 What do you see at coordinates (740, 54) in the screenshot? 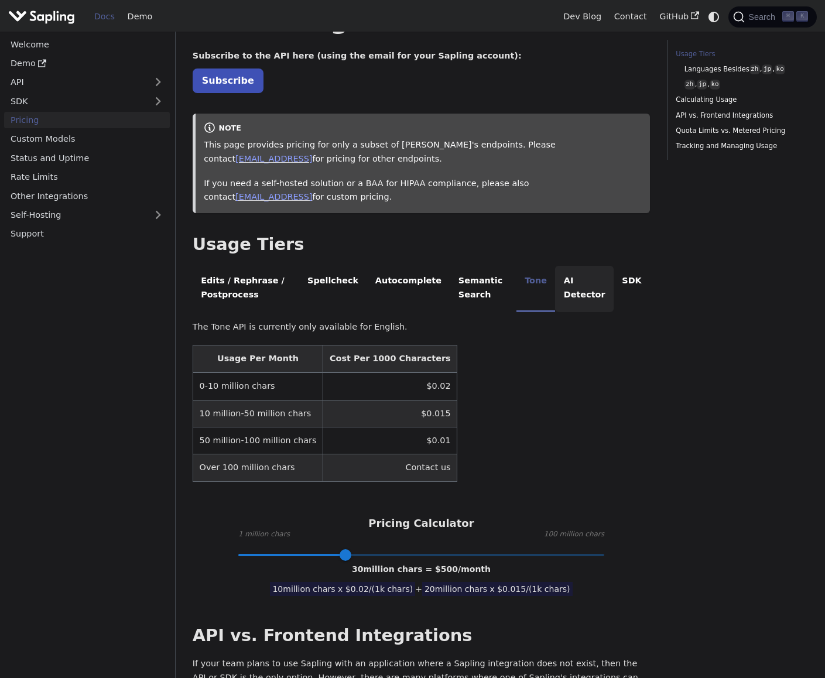
I see `a: Usage Tiers` at bounding box center [740, 54].